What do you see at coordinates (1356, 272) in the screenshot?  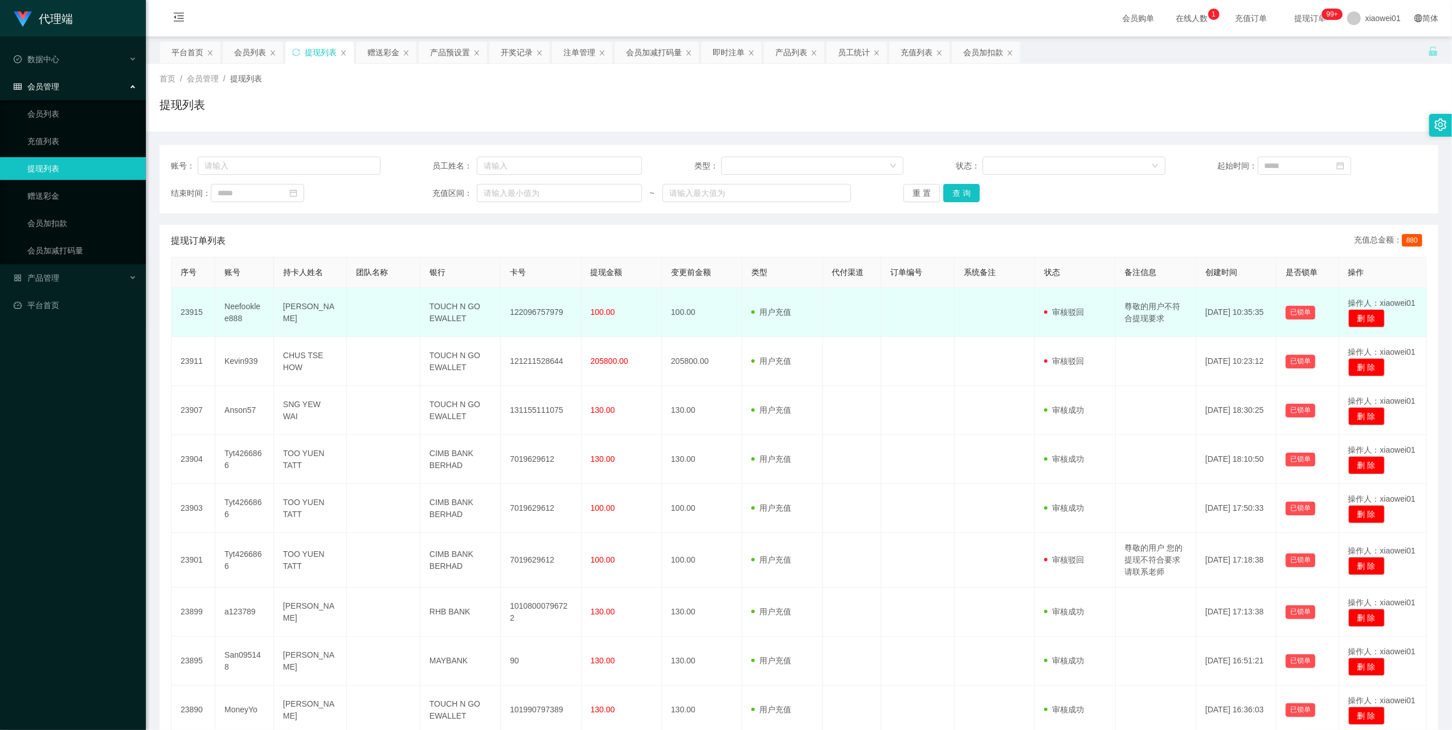 I see `span: 操作` at bounding box center [1356, 272].